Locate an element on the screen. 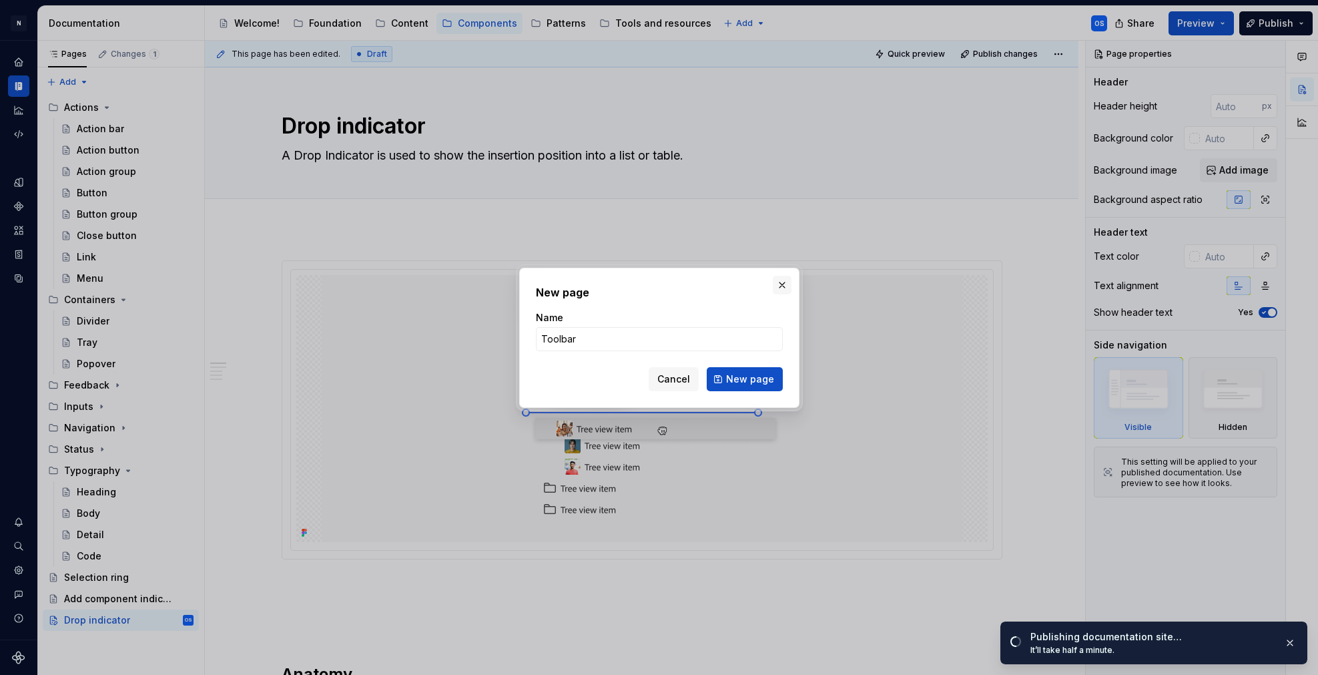  h2: New page is located at coordinates (659, 292).